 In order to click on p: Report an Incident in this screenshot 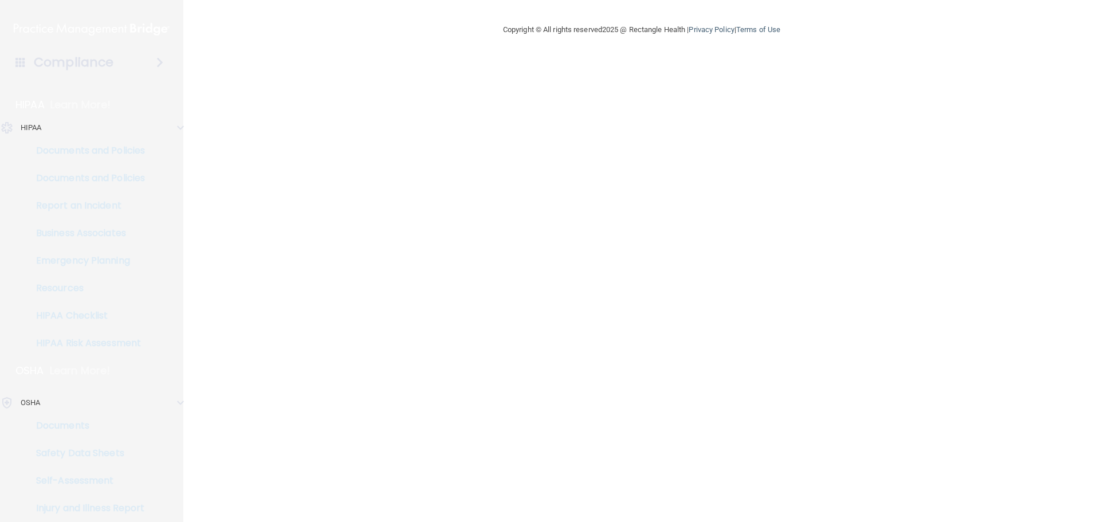, I will do `click(85, 206)`.